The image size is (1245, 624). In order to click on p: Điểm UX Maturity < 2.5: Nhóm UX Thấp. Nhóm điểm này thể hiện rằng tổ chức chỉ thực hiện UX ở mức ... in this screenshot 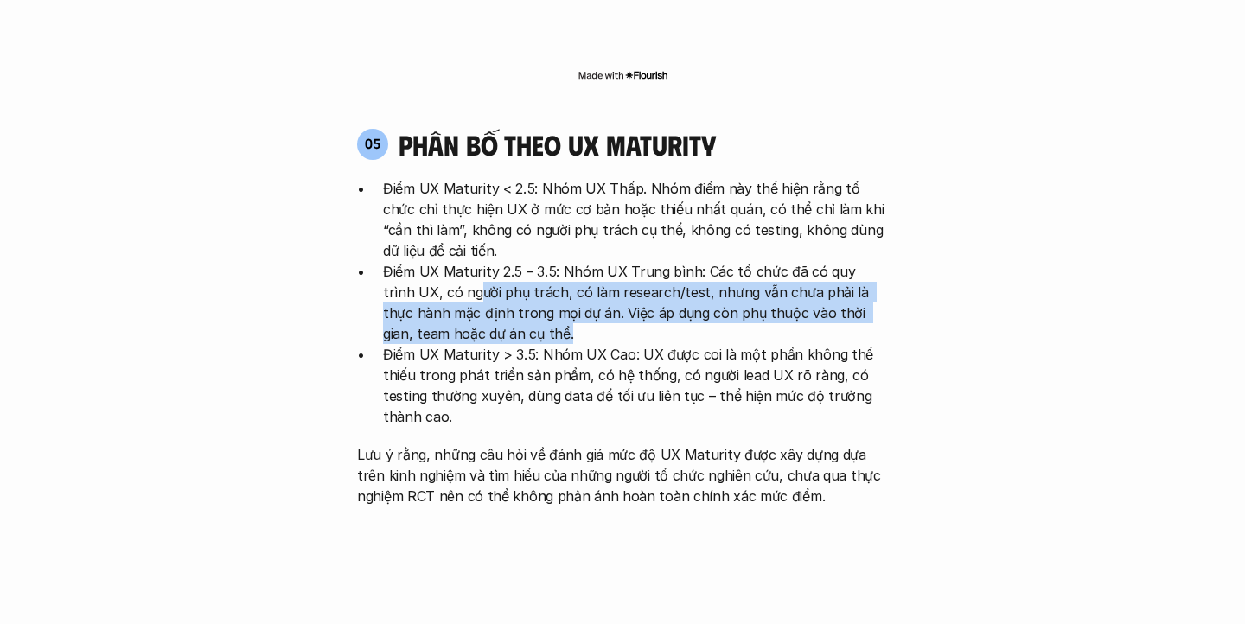, I will do `click(636, 220)`.